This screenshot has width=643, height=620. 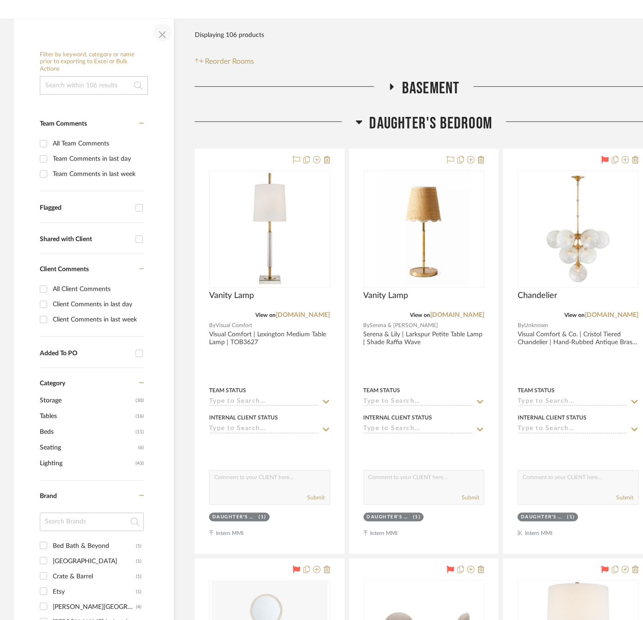 What do you see at coordinates (94, 546) in the screenshot?
I see `div: Bed Bath & Beyond` at bounding box center [94, 546].